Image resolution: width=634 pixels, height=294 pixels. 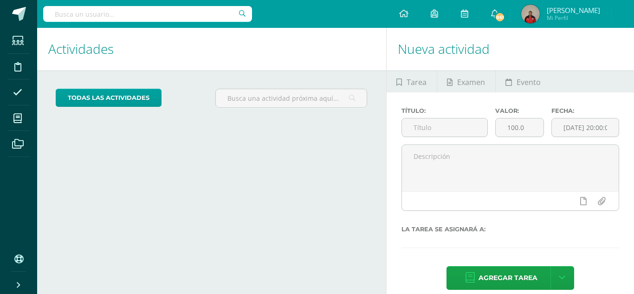 What do you see at coordinates (530, 14) in the screenshot?
I see `img: 3173811e495424c50f36d6c1a1dea0c1.png` at bounding box center [530, 14].